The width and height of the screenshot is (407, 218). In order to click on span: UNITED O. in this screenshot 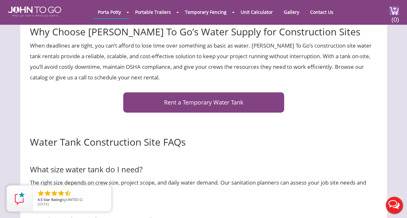, I will do `click(75, 199)`.